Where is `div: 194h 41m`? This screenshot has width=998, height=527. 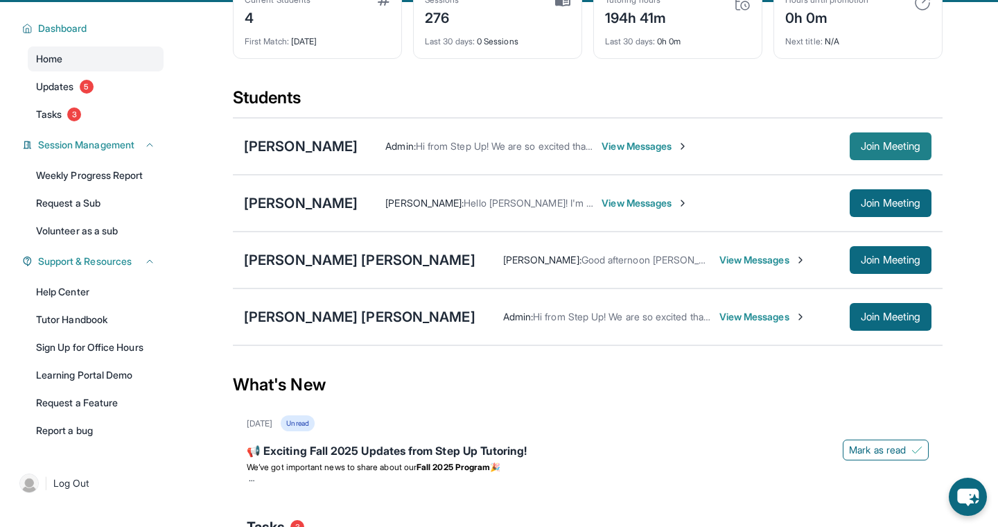 div: 194h 41m is located at coordinates (636, 17).